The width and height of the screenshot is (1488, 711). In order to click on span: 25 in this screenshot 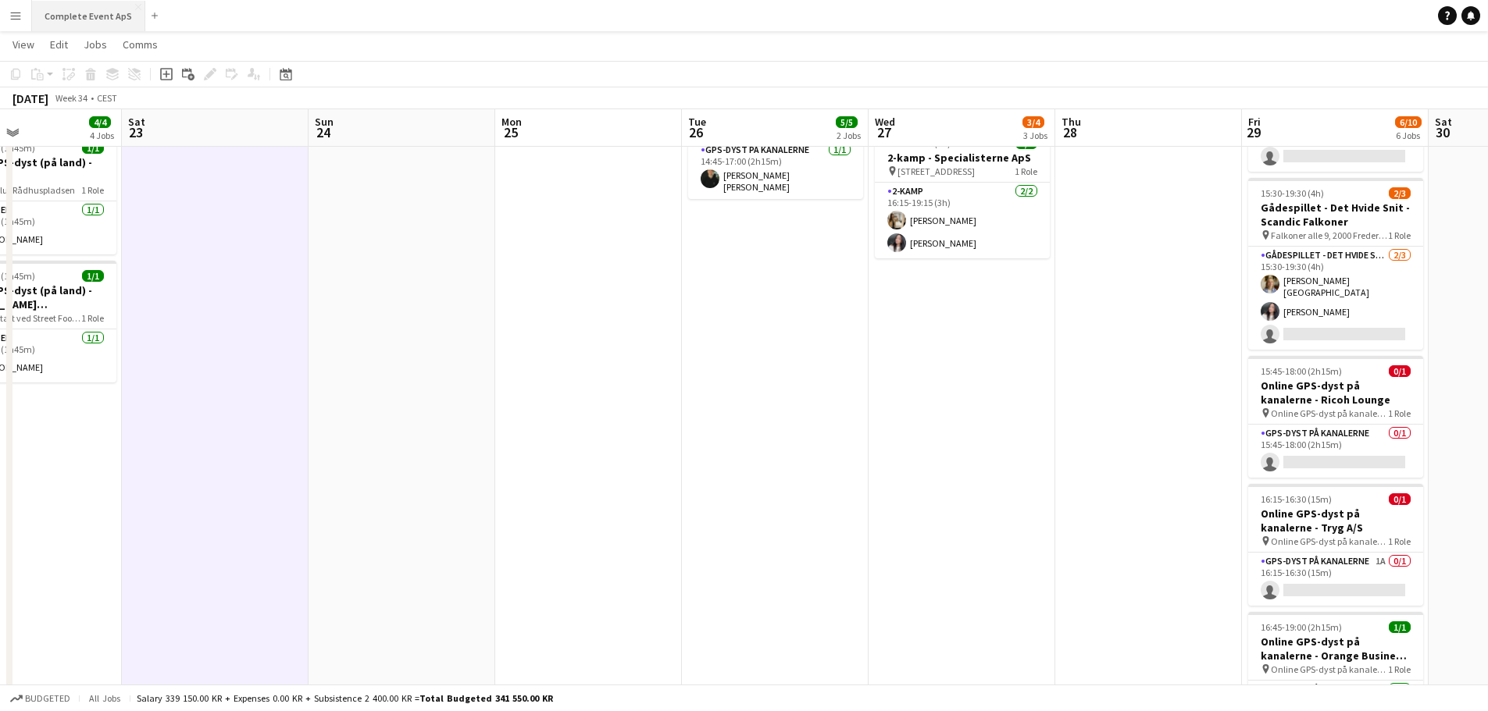, I will do `click(510, 132)`.